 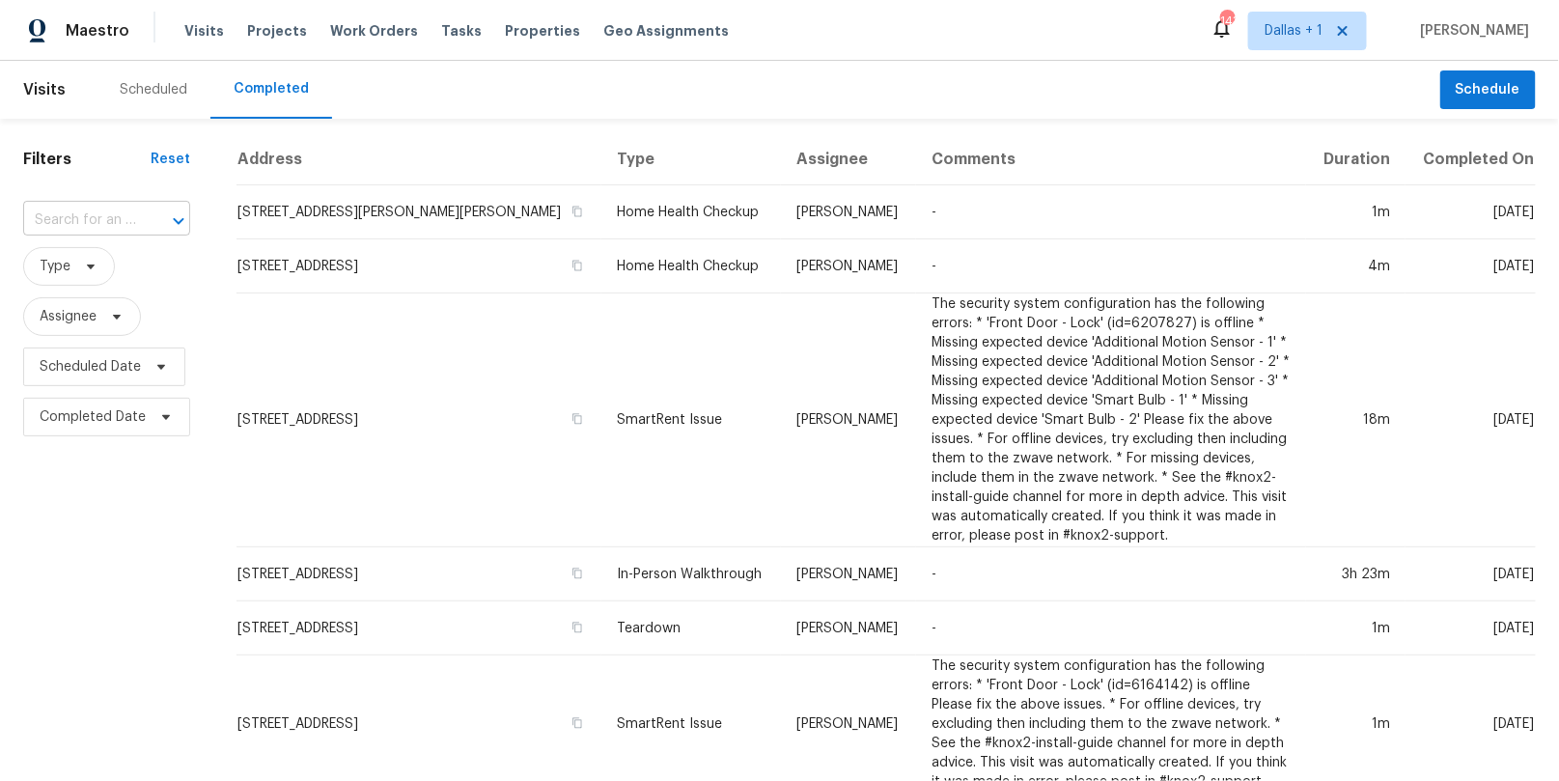 What do you see at coordinates (1356, 420) in the screenshot?
I see `td: 18m` at bounding box center [1356, 420].